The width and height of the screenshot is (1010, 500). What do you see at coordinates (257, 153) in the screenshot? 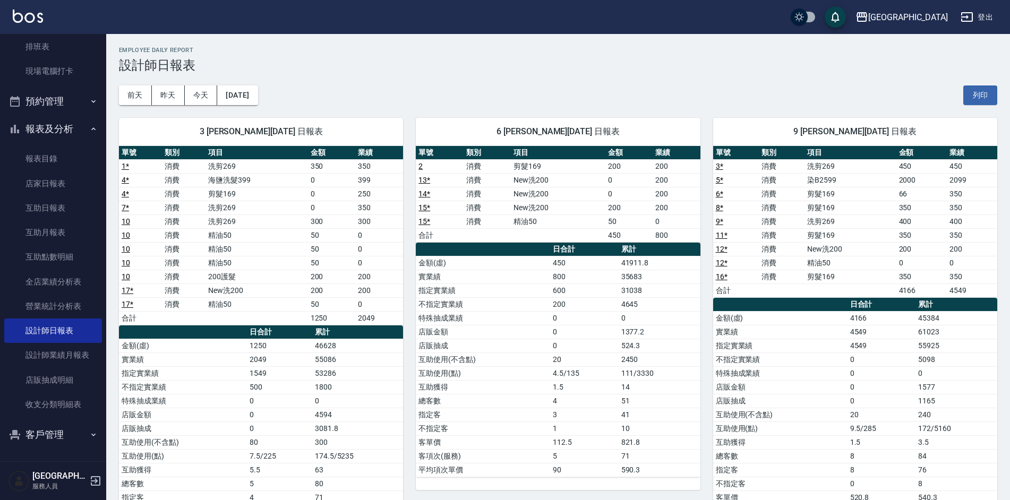
I see `th: 項目` at bounding box center [257, 153].